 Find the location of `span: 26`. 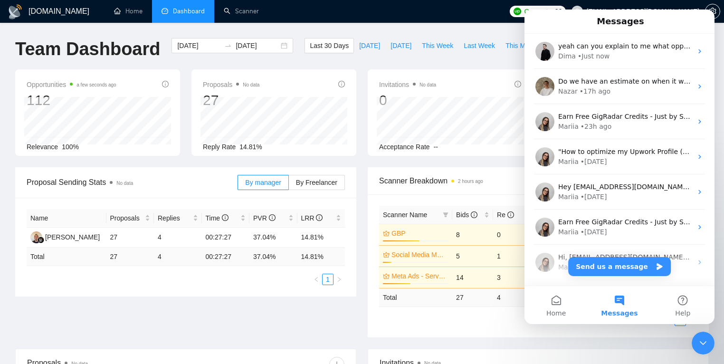

span: 26 is located at coordinates (558, 11).